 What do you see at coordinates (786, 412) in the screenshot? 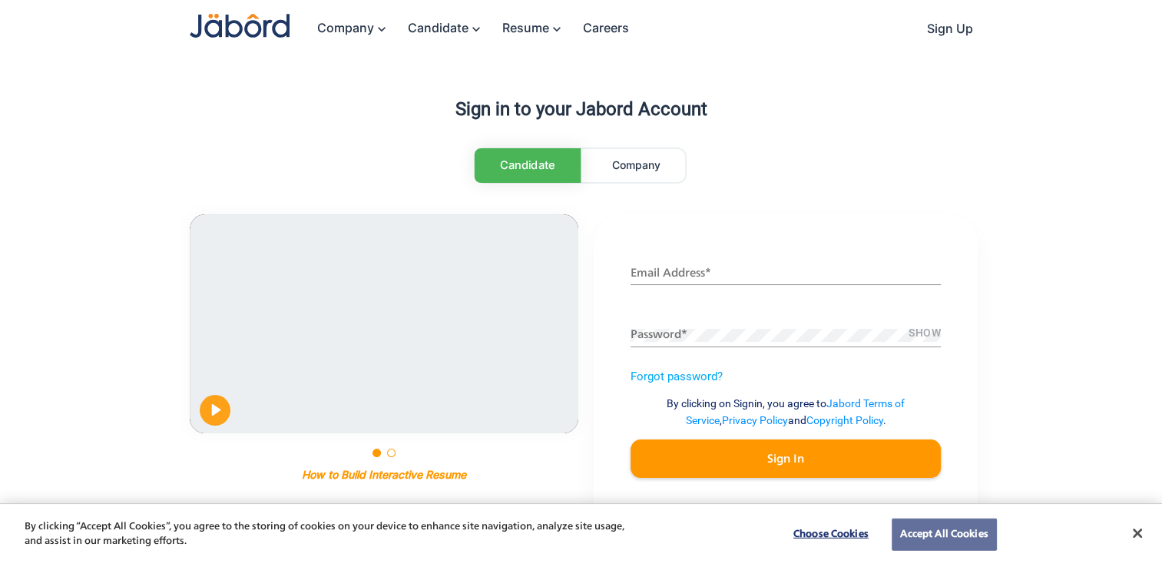
I see `p: By clicking on Signin, you agree to , and .` at bounding box center [786, 412].